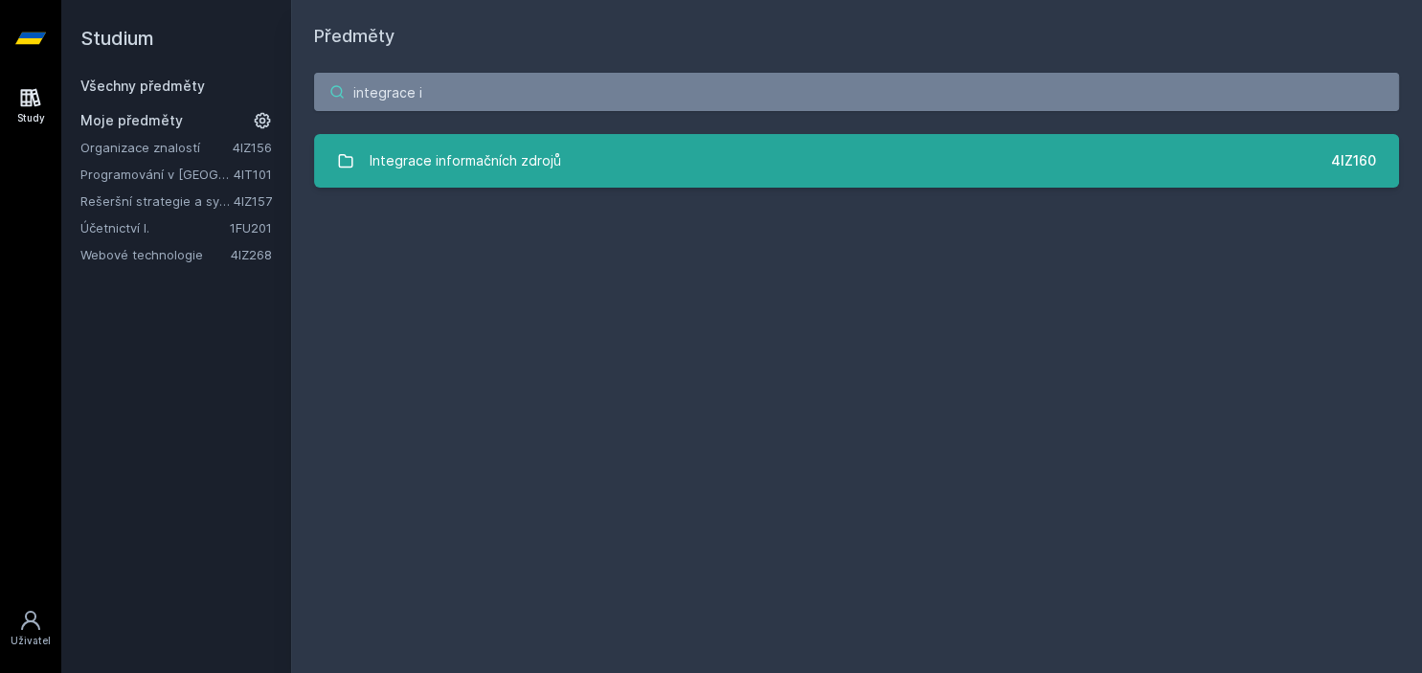 Image resolution: width=1422 pixels, height=673 pixels. Describe the element at coordinates (253, 174) in the screenshot. I see `a: 4IT101` at that location.